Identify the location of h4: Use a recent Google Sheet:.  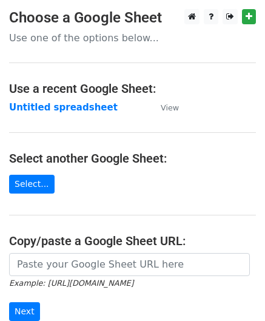
(132, 89).